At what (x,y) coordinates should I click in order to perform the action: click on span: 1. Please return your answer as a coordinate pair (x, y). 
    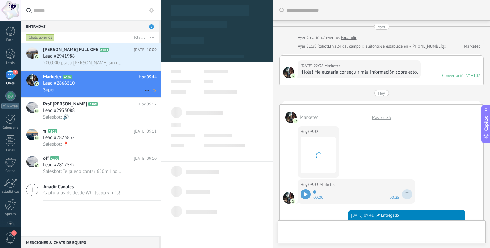
    Looking at the image, I should click on (14, 233).